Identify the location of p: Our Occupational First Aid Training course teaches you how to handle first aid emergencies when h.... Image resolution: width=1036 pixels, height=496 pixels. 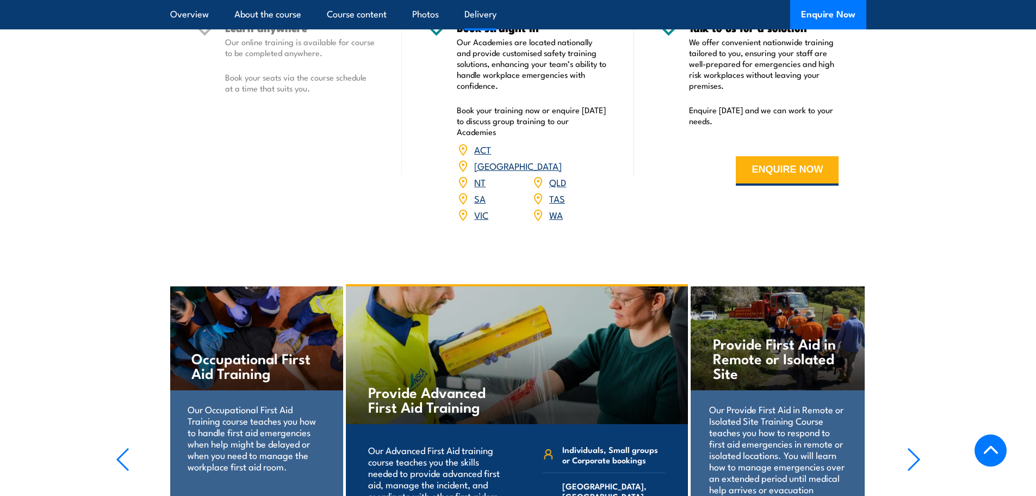
(256, 437).